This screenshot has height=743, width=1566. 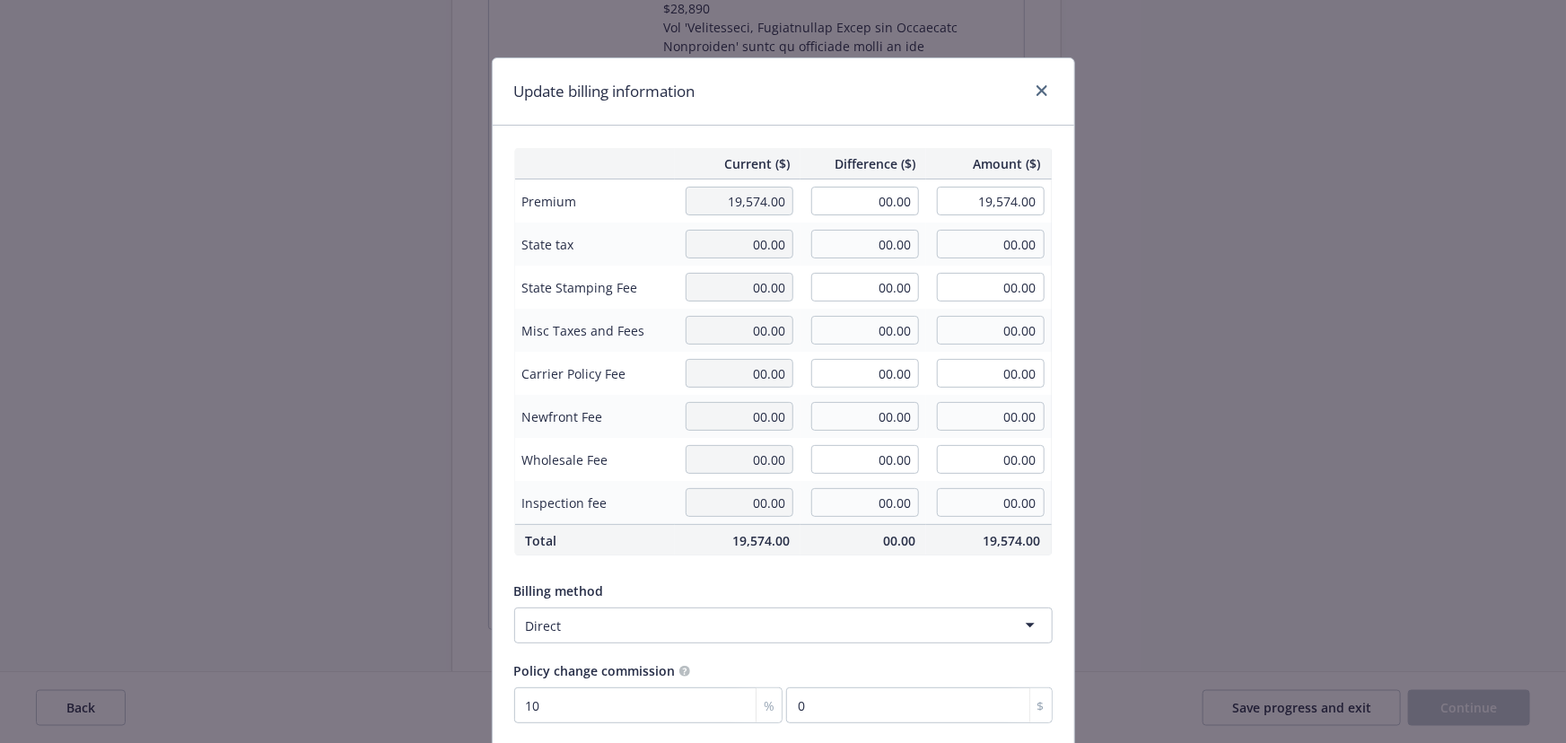 What do you see at coordinates (559, 591) in the screenshot?
I see `span: Billing method` at bounding box center [559, 591].